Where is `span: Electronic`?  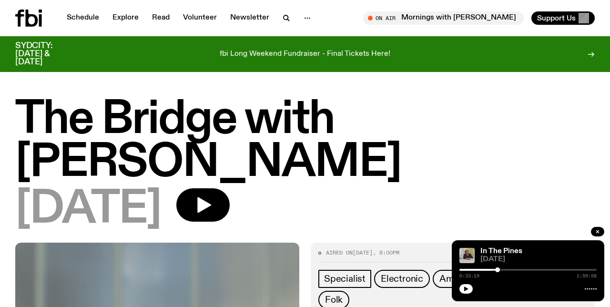
span: Electronic is located at coordinates (402, 279).